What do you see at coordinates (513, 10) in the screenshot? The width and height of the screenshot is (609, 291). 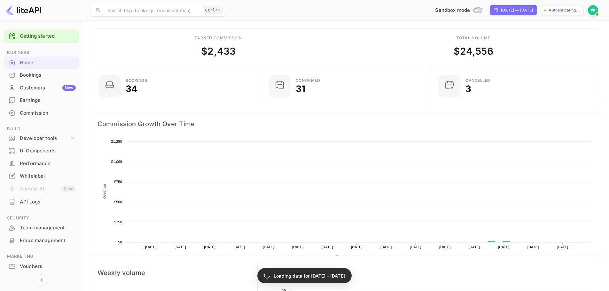 I see `div: Click to change the date range period` at bounding box center [513, 10].